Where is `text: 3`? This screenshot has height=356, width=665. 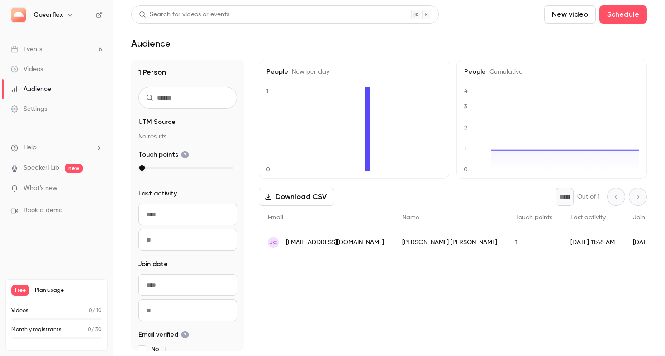 text: 3 is located at coordinates (466, 106).